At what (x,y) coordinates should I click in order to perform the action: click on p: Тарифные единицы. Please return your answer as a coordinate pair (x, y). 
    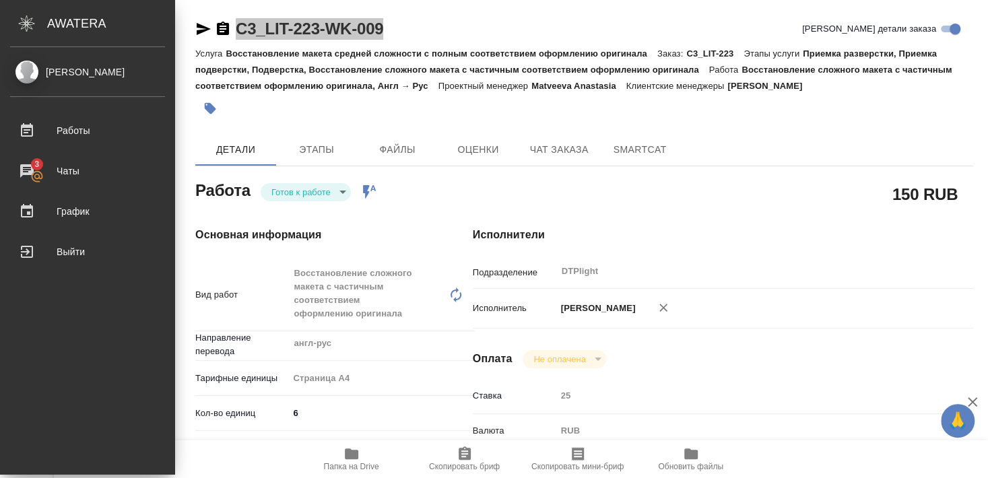
    Looking at the image, I should click on (242, 379).